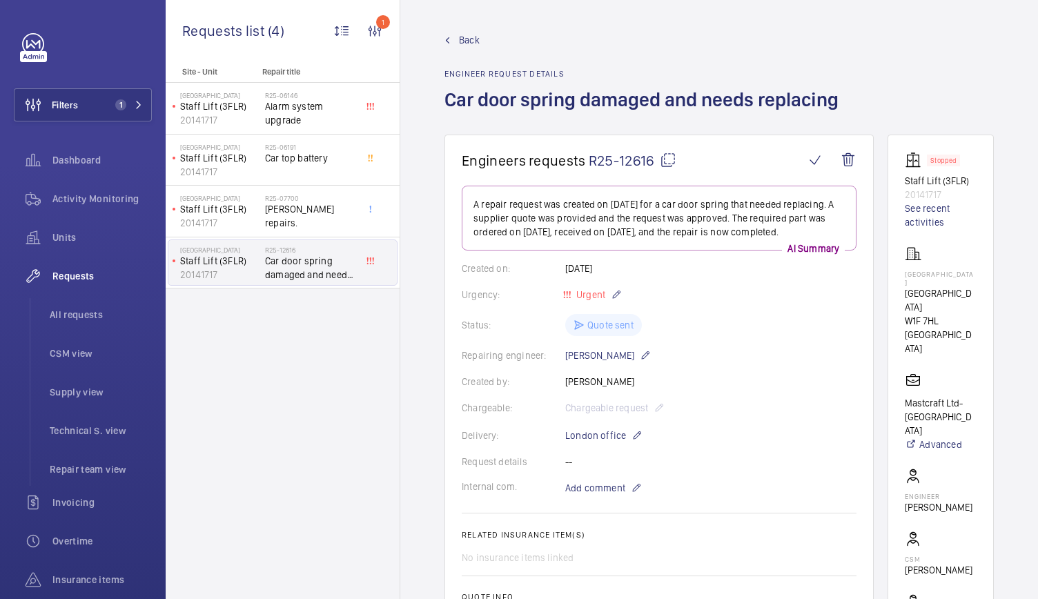  Describe the element at coordinates (524, 160) in the screenshot. I see `span: Engineers requests` at that location.